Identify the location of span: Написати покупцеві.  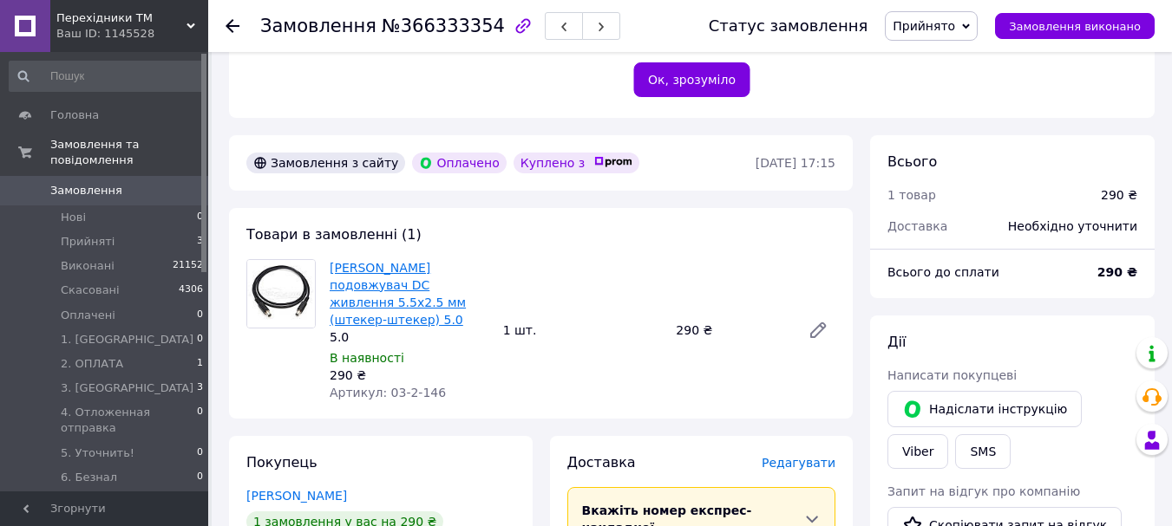
(951, 376).